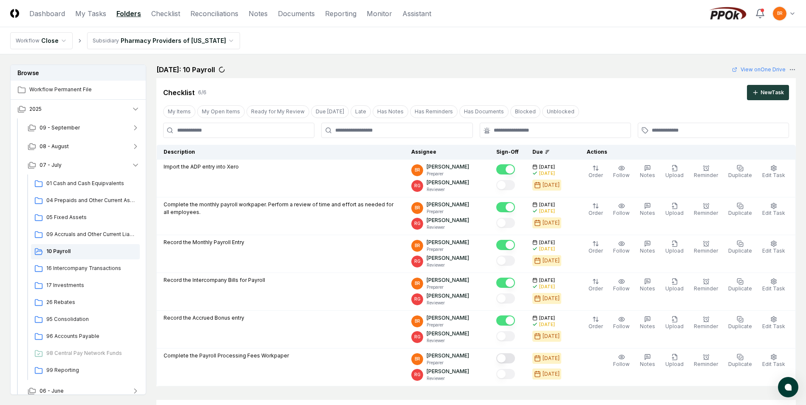 This screenshot has width=806, height=405. Describe the element at coordinates (214, 14) in the screenshot. I see `a: Reconciliations` at that location.